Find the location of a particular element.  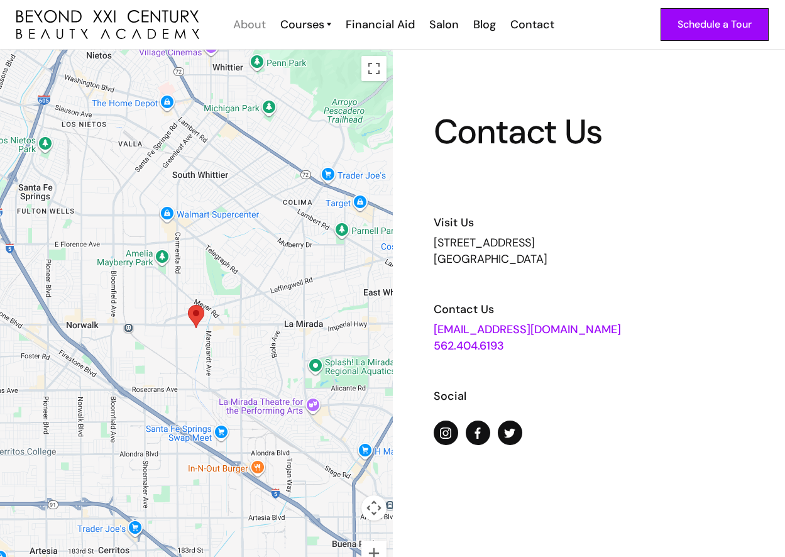

a: Financial Aid is located at coordinates (379, 25).